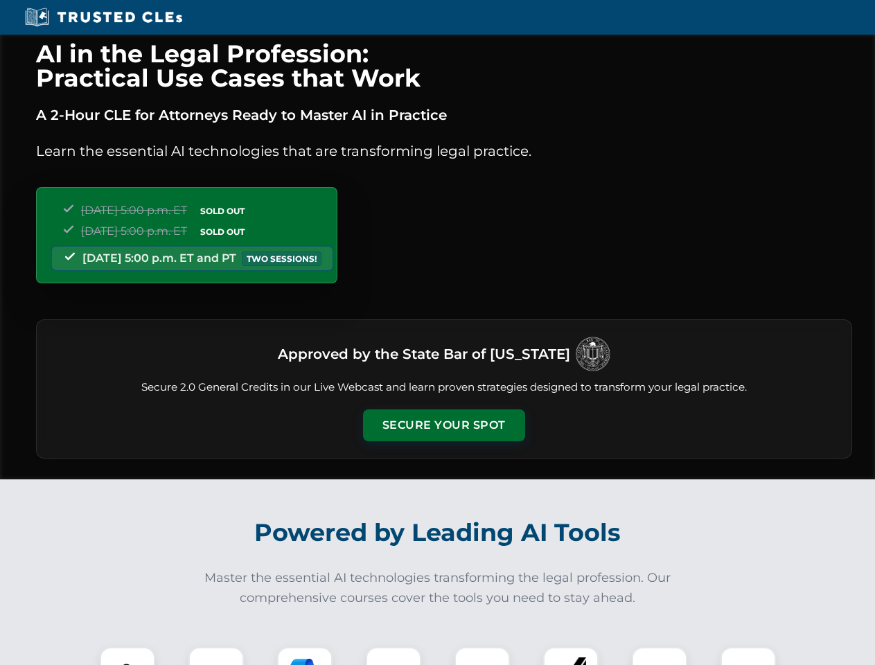 This screenshot has width=875, height=665. I want to click on button: Secure Your Spot, so click(444, 425).